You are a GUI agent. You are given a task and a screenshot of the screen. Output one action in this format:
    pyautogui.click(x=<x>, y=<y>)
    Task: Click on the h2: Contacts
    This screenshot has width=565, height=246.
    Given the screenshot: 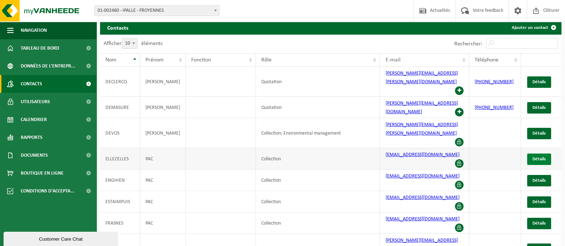 What is the action you would take?
    pyautogui.click(x=118, y=27)
    